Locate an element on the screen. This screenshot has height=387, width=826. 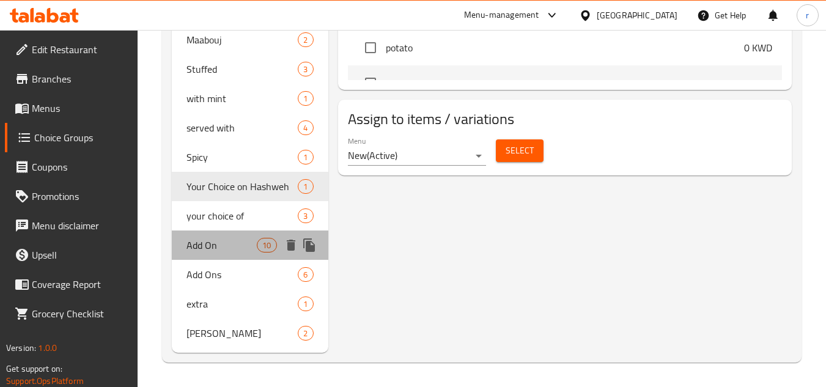
span: Choice Groups is located at coordinates (81, 138).